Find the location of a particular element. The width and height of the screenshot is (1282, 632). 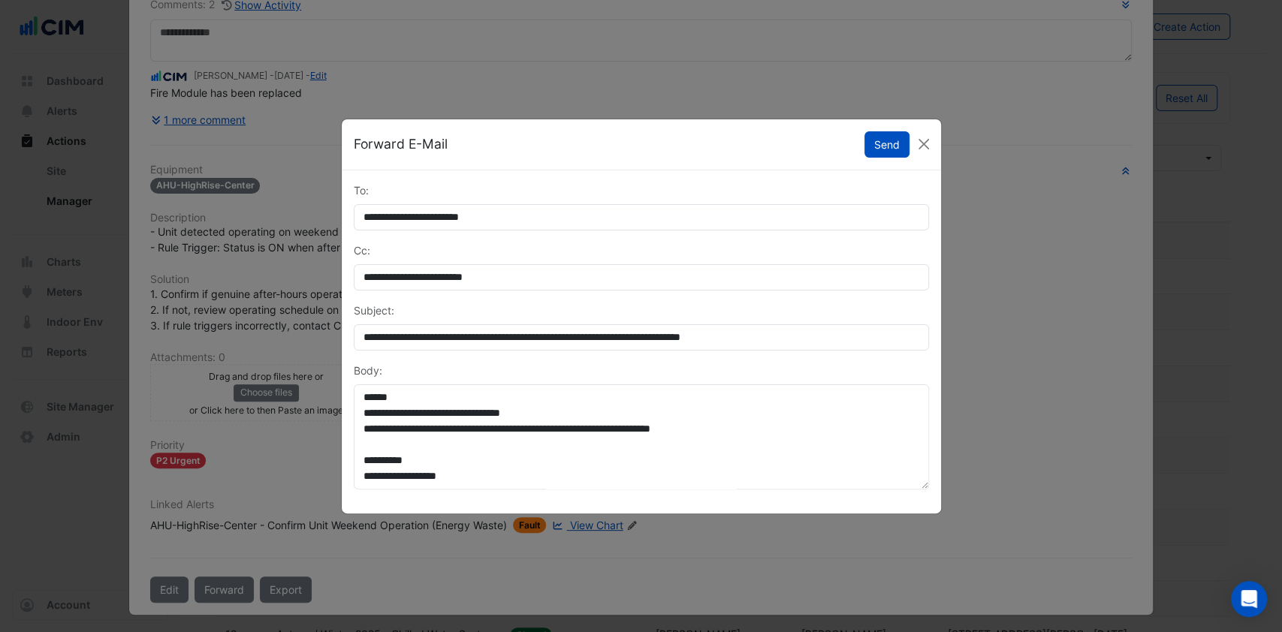

label: Body: is located at coordinates (368, 370).